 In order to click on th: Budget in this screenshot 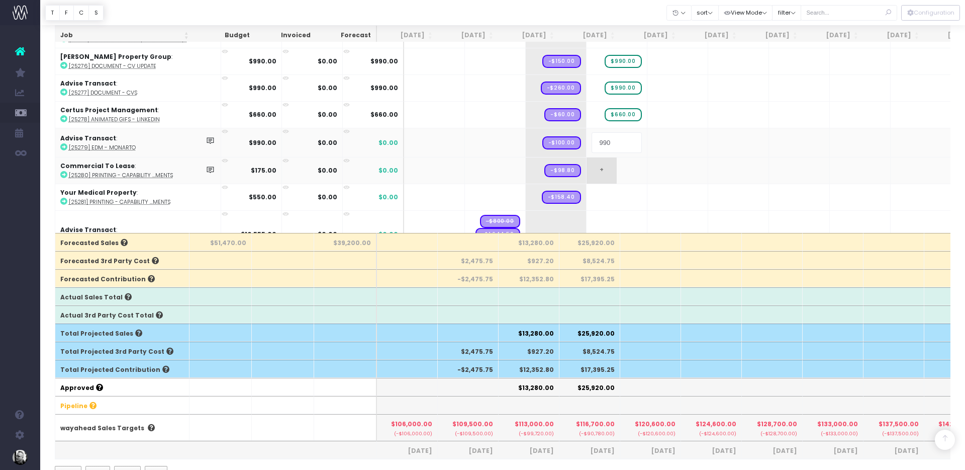, I will do `click(224, 35)`.